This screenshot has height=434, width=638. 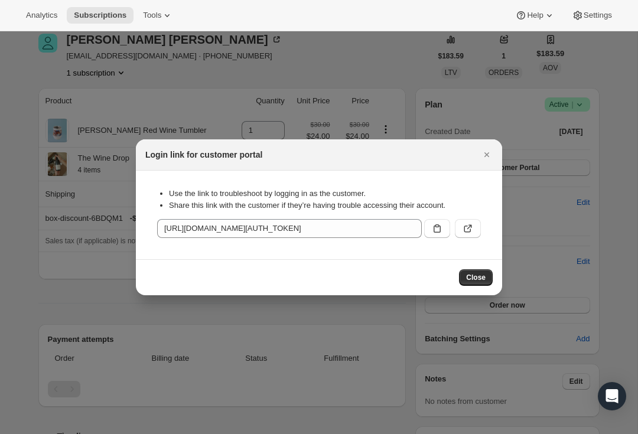 I want to click on div: Open Intercom Messenger, so click(x=612, y=396).